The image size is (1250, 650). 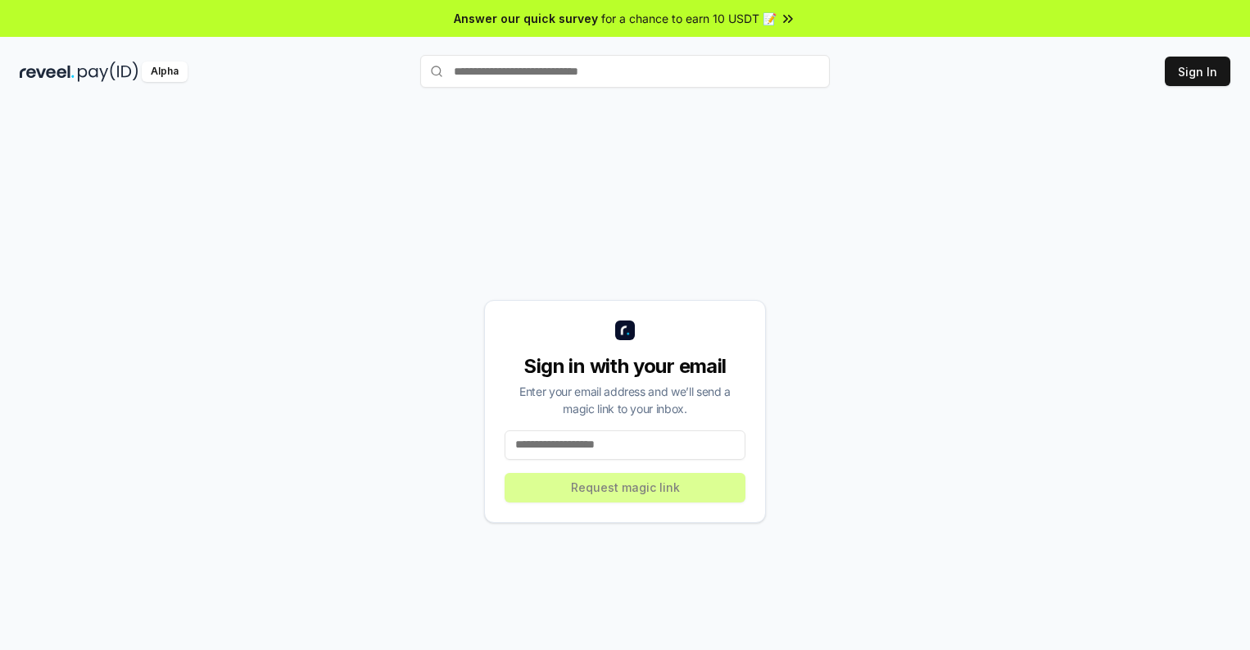 What do you see at coordinates (625, 330) in the screenshot?
I see `img: logo_small` at bounding box center [625, 330].